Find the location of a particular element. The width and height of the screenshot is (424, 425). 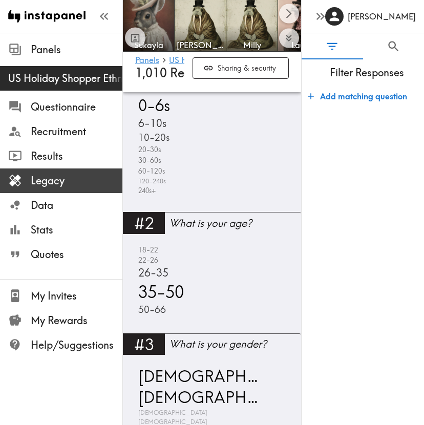

span: Questionnaire is located at coordinates (76, 107).